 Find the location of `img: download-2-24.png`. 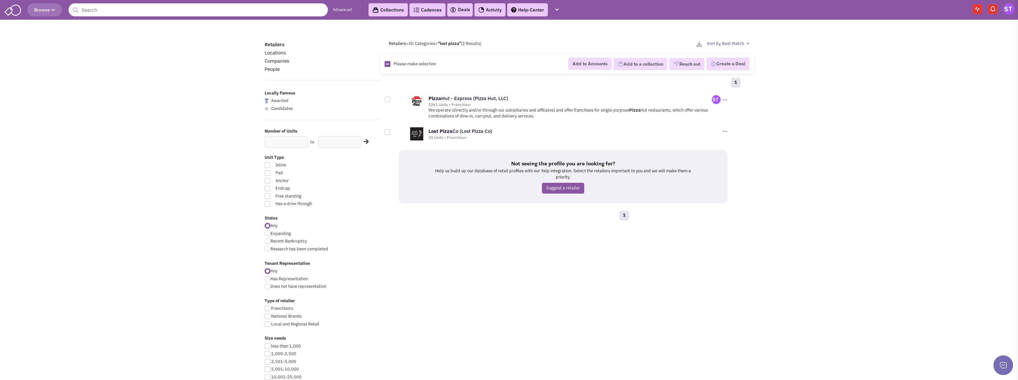

img: download-2-24.png is located at coordinates (699, 44).